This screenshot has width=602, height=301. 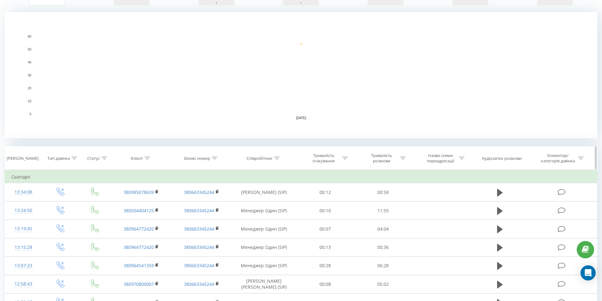 I want to click on div: 12:58:43, so click(x=23, y=284).